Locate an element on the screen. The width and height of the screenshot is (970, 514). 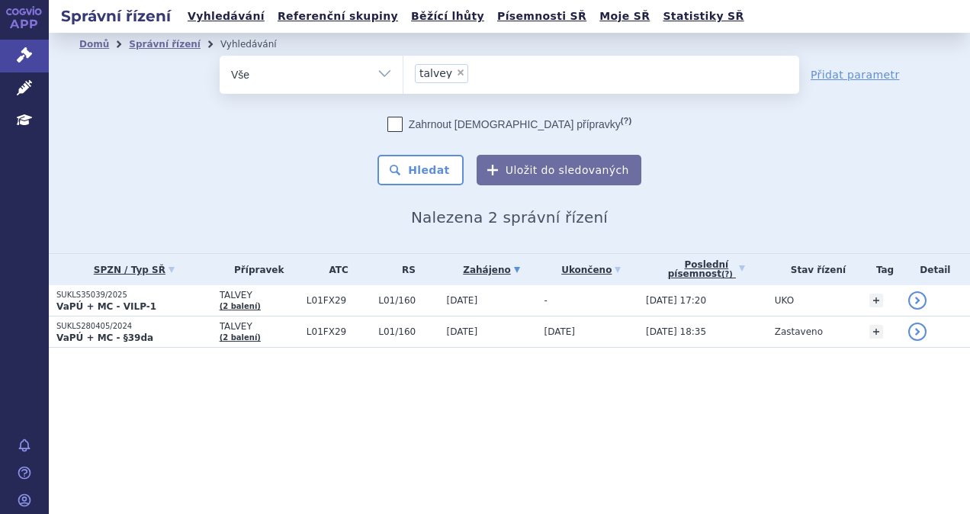
th: Tag is located at coordinates (881, 269).